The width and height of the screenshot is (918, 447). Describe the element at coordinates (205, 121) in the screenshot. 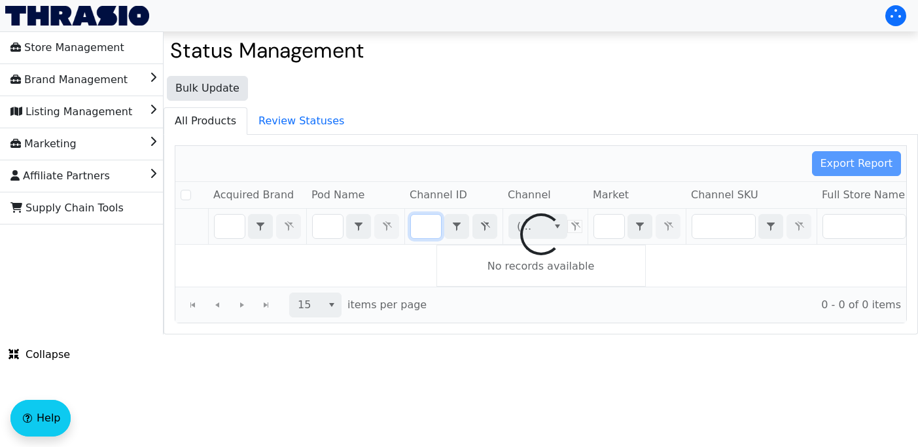

I see `span: All Products` at that location.